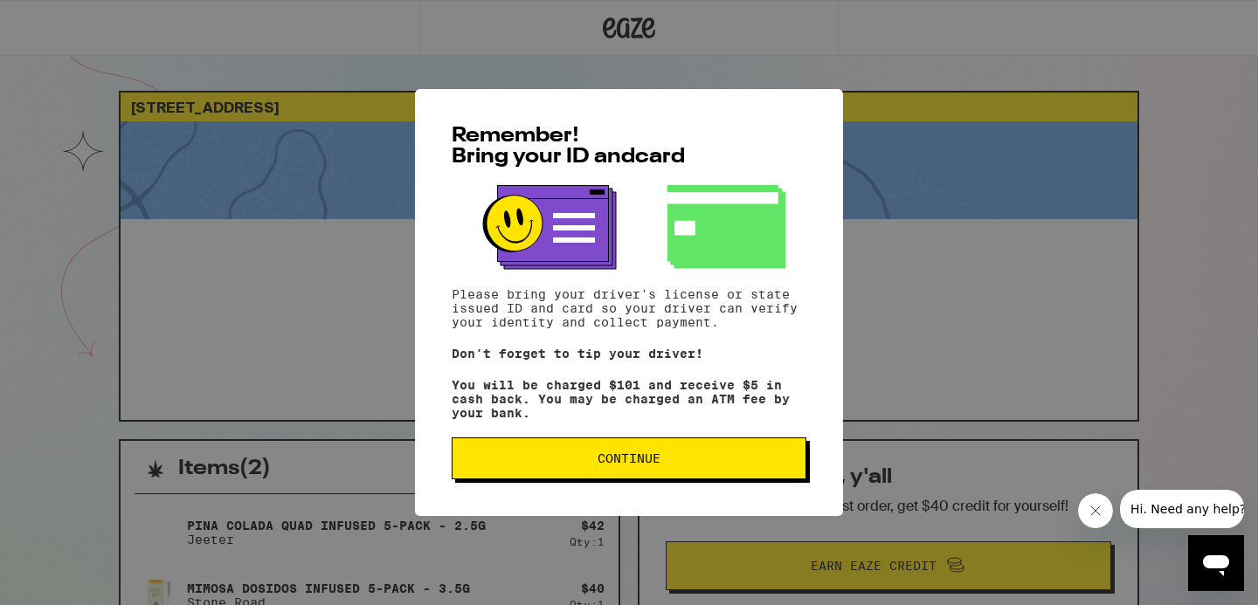 The image size is (1258, 605). Describe the element at coordinates (629, 459) in the screenshot. I see `span: Continue` at that location.